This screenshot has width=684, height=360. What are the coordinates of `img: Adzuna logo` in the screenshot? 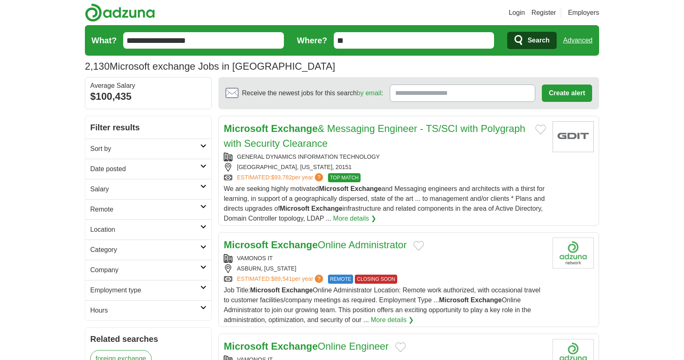 It's located at (120, 12).